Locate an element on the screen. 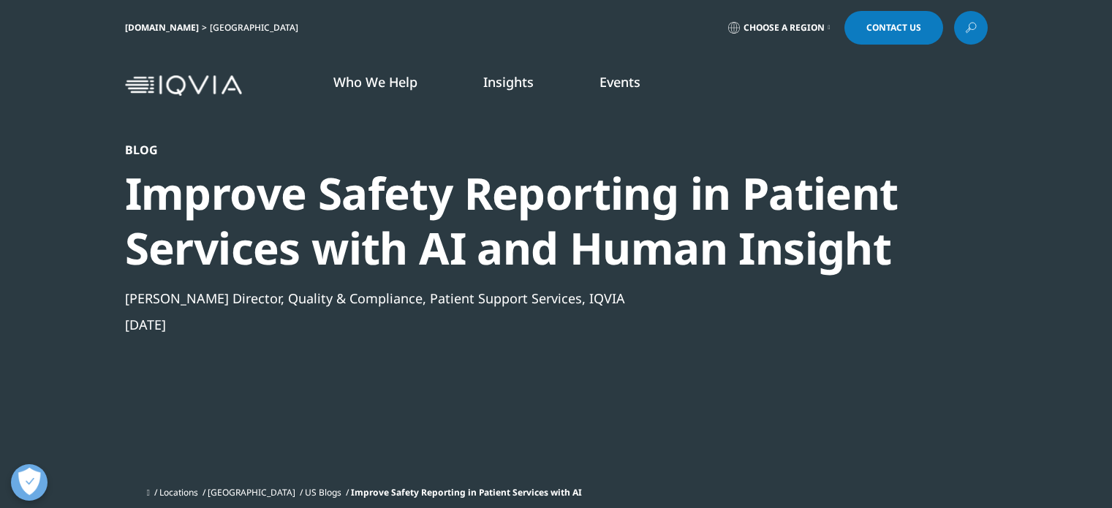 The width and height of the screenshot is (1112, 508). nav: Primary is located at coordinates (618, 86).